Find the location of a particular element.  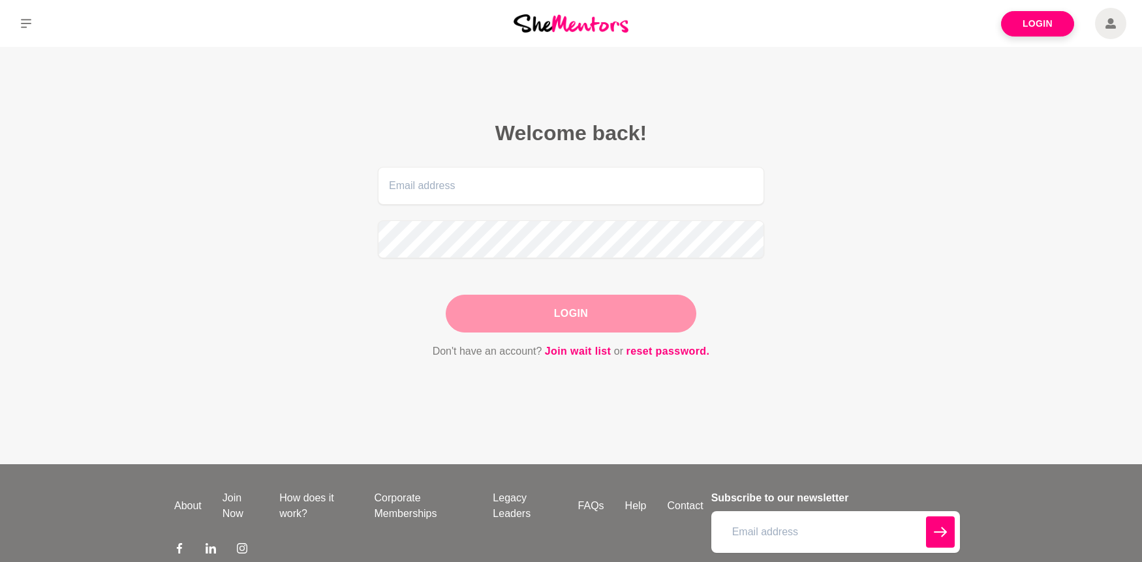

a: Join wait list is located at coordinates (578, 352).